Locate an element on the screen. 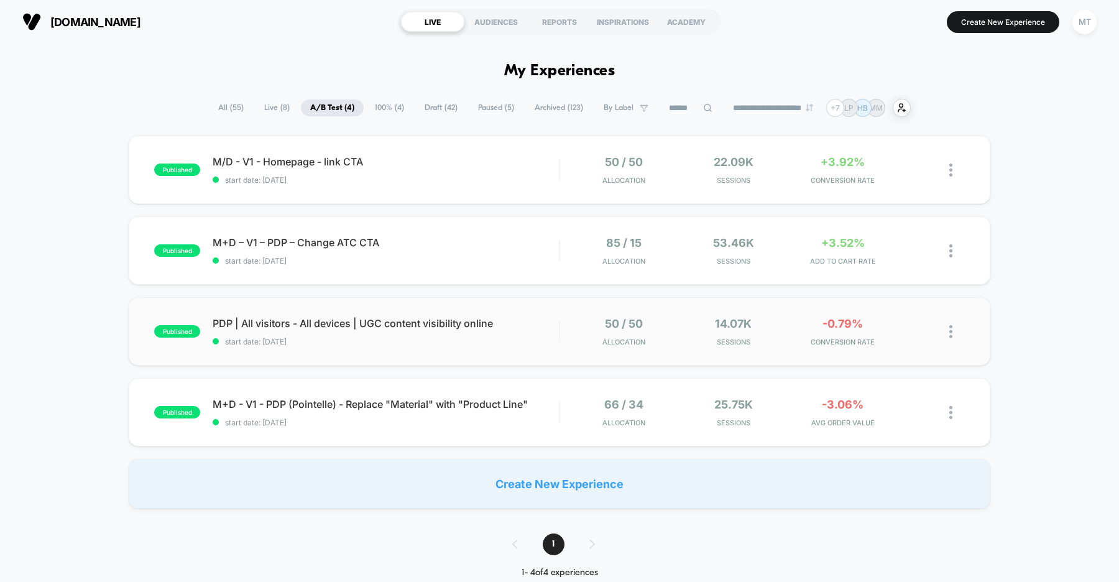  span: M+D – V1 – PDP – Change ATC CTA is located at coordinates (385, 242).